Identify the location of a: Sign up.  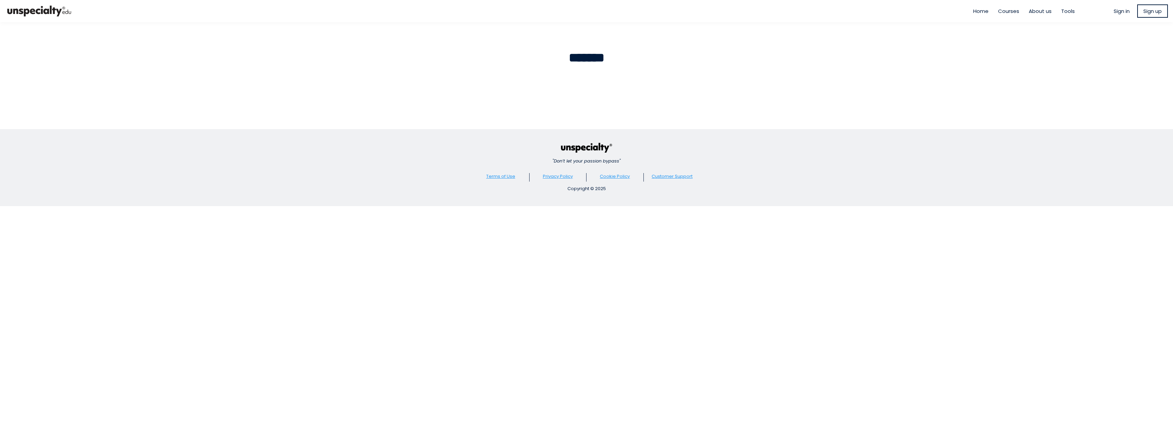
(1152, 11).